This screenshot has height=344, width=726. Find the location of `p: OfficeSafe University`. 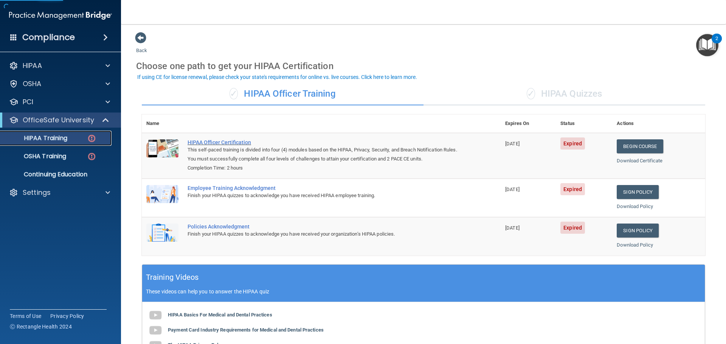

p: OfficeSafe University is located at coordinates (58, 120).